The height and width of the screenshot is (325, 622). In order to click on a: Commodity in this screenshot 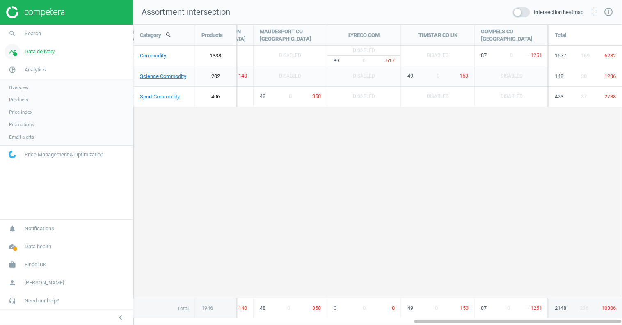, I will do `click(164, 56)`.